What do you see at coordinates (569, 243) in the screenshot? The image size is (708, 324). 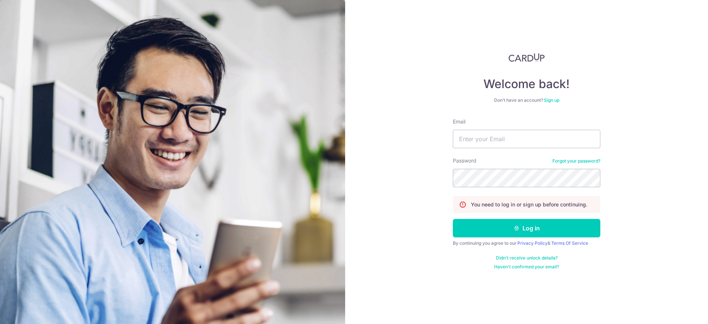 I see `a: Terms Of Service` at bounding box center [569, 243].